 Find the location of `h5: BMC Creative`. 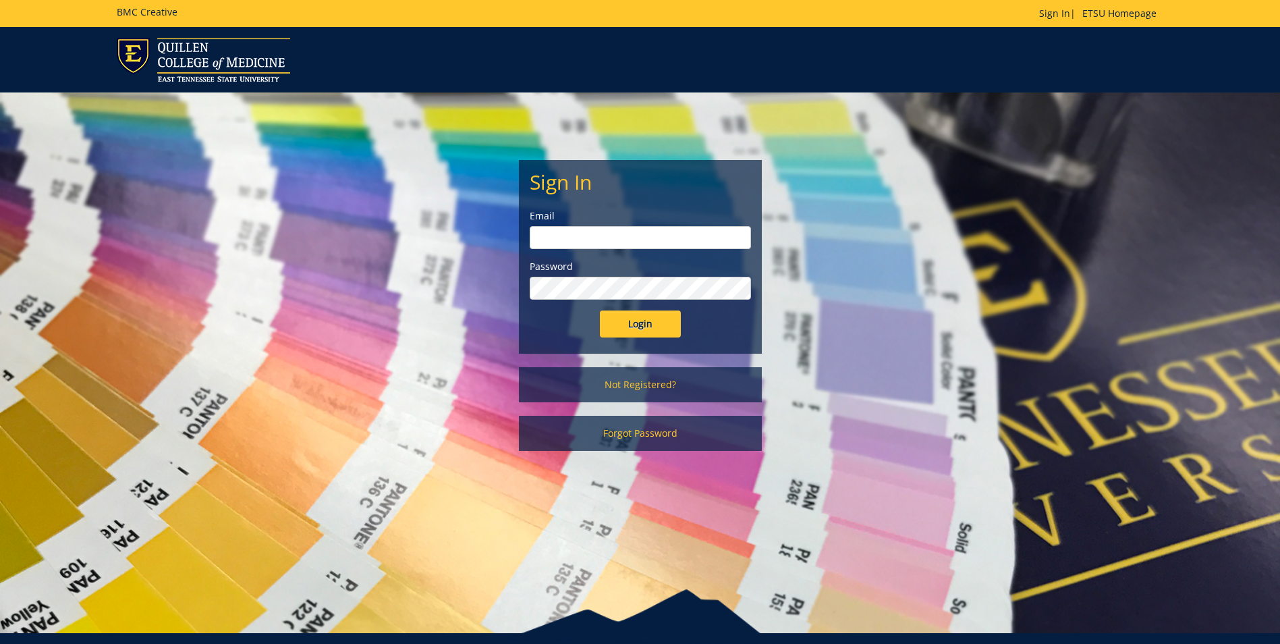

h5: BMC Creative is located at coordinates (147, 11).